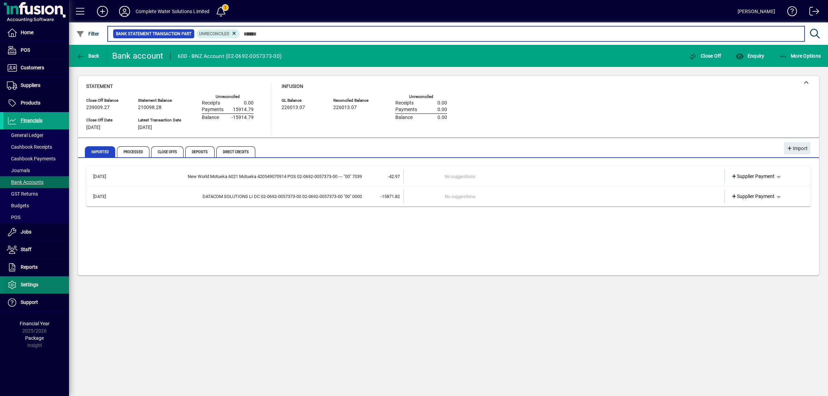  What do you see at coordinates (29, 302) in the screenshot?
I see `span: Support` at bounding box center [29, 302].